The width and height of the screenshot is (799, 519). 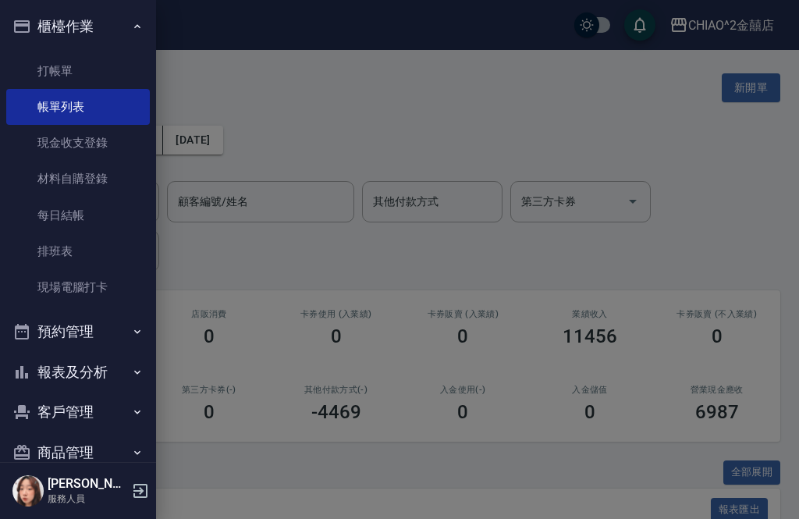 What do you see at coordinates (78, 452) in the screenshot?
I see `button: 商品管理` at bounding box center [78, 452].